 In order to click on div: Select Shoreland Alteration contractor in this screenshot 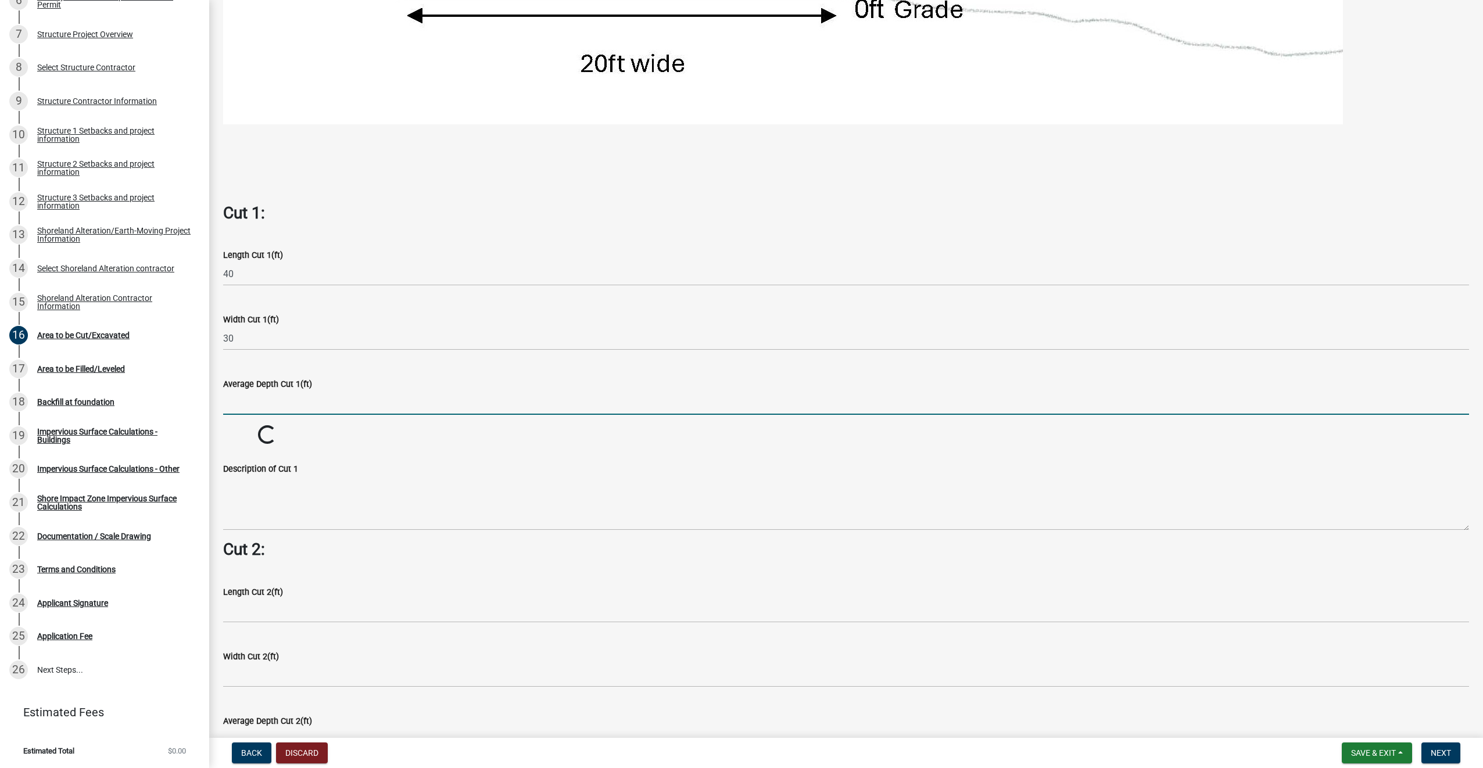, I will do `click(106, 269)`.